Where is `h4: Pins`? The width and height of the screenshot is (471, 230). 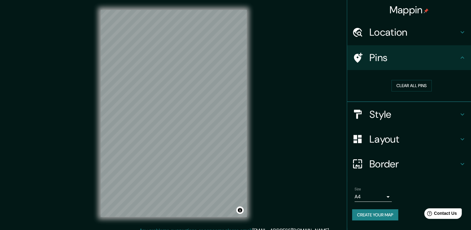
h4: Pins is located at coordinates (414, 58).